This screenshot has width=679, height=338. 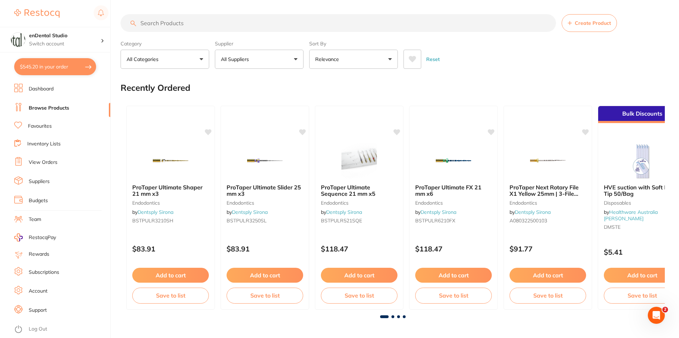 I want to click on a: Subscriptions, so click(x=44, y=272).